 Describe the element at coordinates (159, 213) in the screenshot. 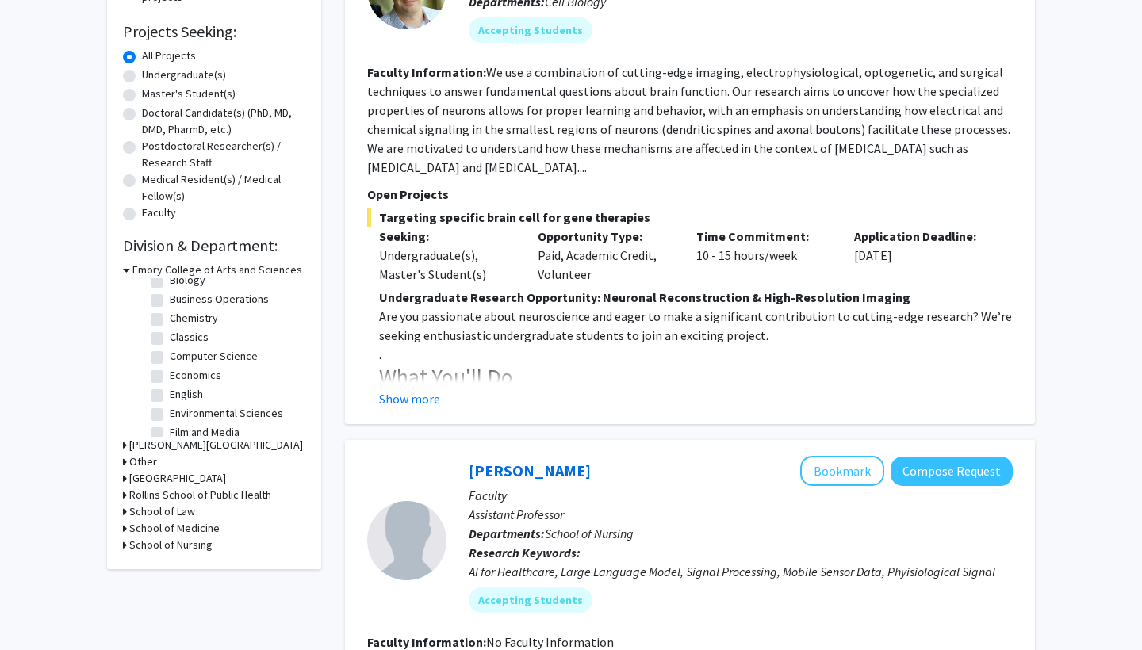

I see `label: Faculty` at that location.